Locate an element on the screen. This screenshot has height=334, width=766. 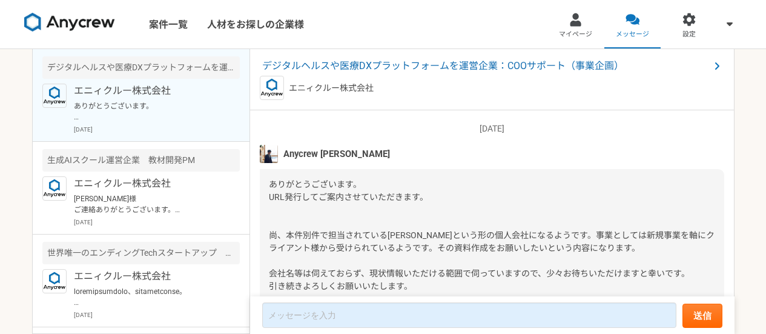
div: 生成AIスクール運営企業 教材開発PM is located at coordinates (141, 160).